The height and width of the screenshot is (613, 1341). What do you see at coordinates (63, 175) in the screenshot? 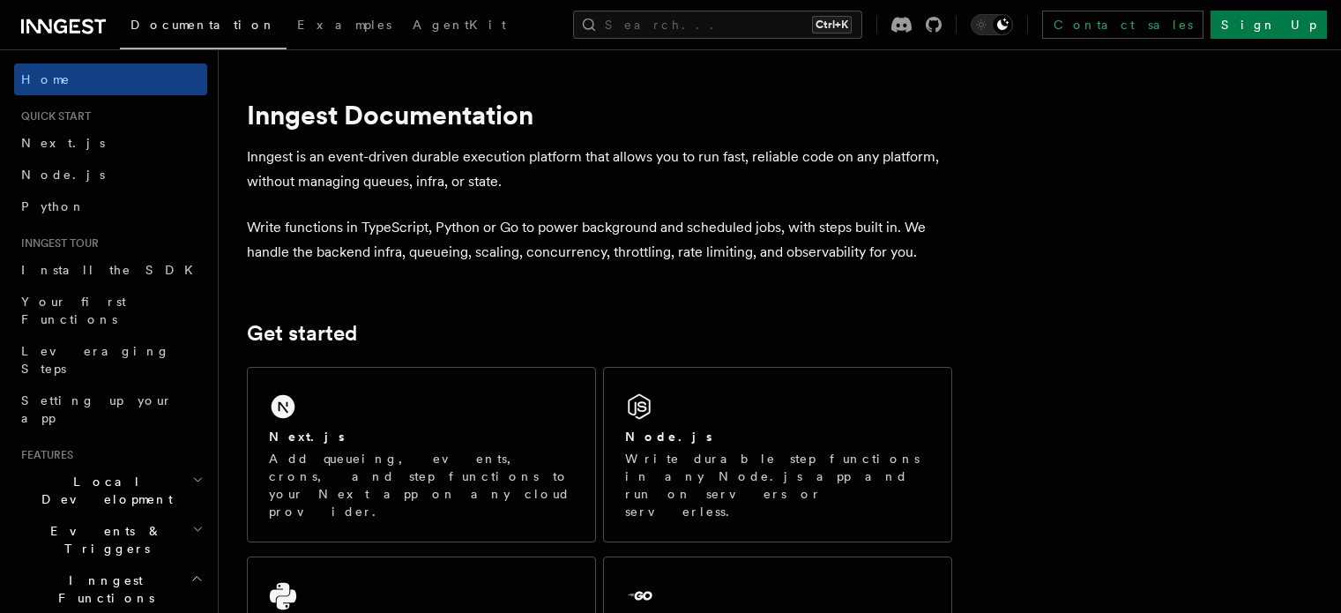
I see `span: Node.js` at bounding box center [63, 175].